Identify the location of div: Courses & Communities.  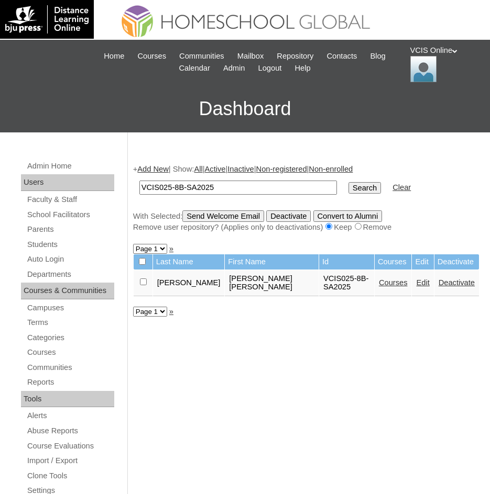
(68, 291).